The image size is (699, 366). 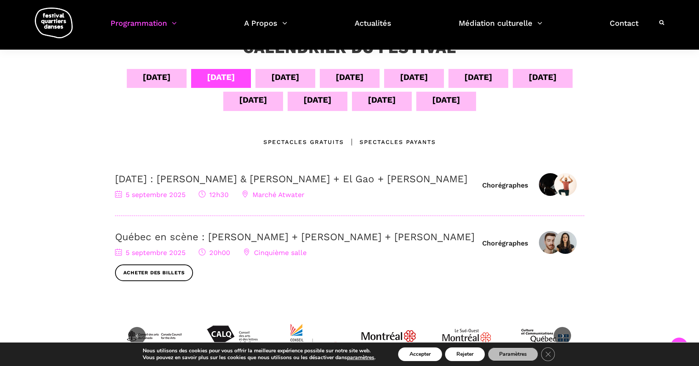 What do you see at coordinates (259, 357) in the screenshot?
I see `p: Vous pouvez en savoir plus sur les cookies que nous utilisons ou les désactiver dans .` at bounding box center [259, 357].